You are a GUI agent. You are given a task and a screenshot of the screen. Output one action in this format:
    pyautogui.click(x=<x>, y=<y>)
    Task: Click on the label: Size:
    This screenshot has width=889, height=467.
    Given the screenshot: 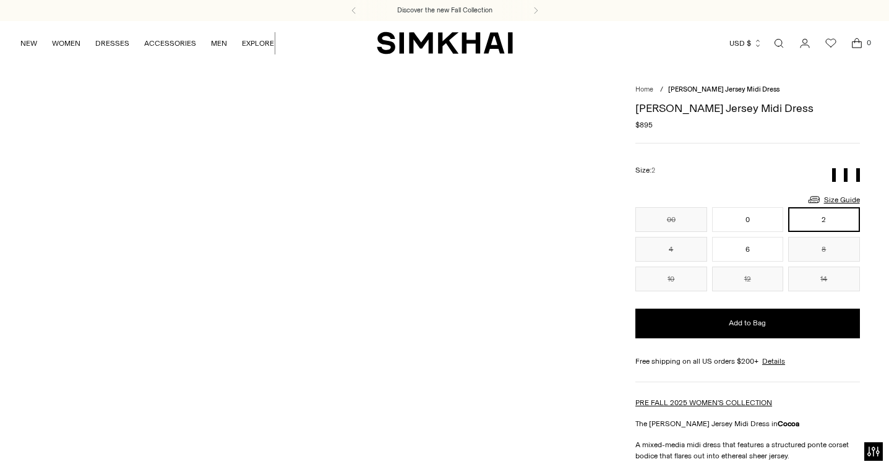 What is the action you would take?
    pyautogui.click(x=645, y=170)
    